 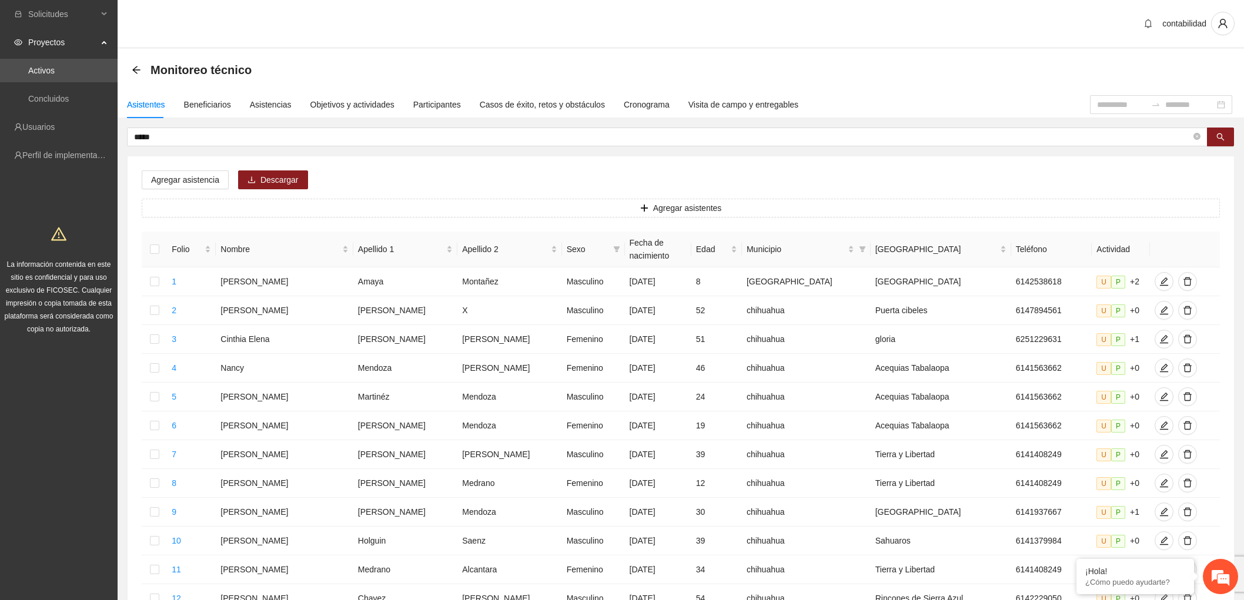 What do you see at coordinates (717, 368) in the screenshot?
I see `td: 46` at bounding box center [717, 368].